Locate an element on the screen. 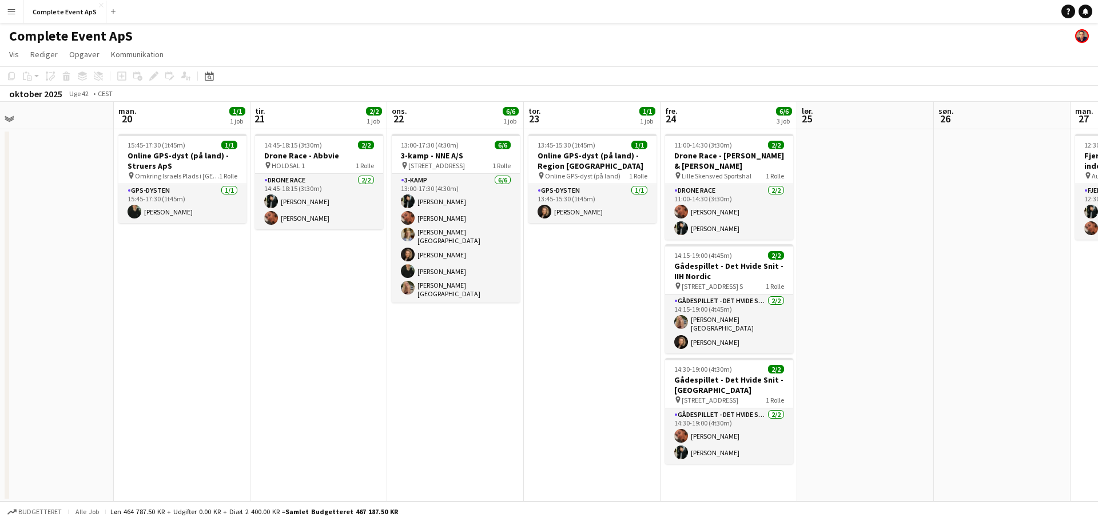  span: 15:45-17:30 (1t45m) is located at coordinates (156, 145).